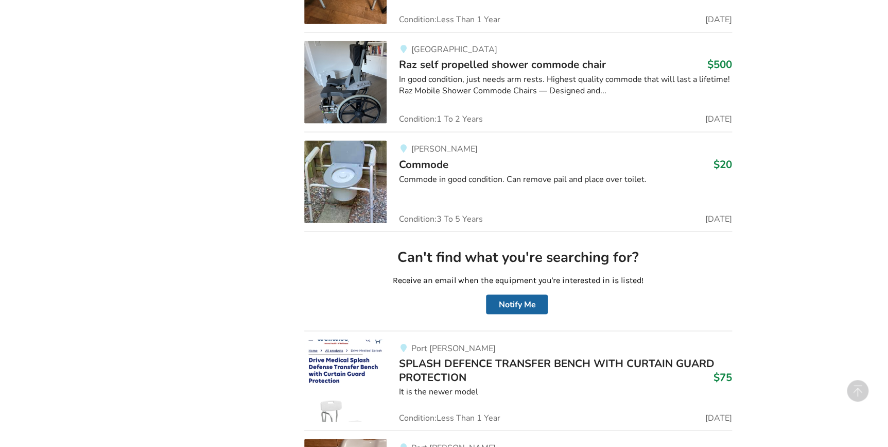 The height and width of the screenshot is (447, 888). What do you see at coordinates (723, 376) in the screenshot?
I see `h3: $75` at bounding box center [723, 376].